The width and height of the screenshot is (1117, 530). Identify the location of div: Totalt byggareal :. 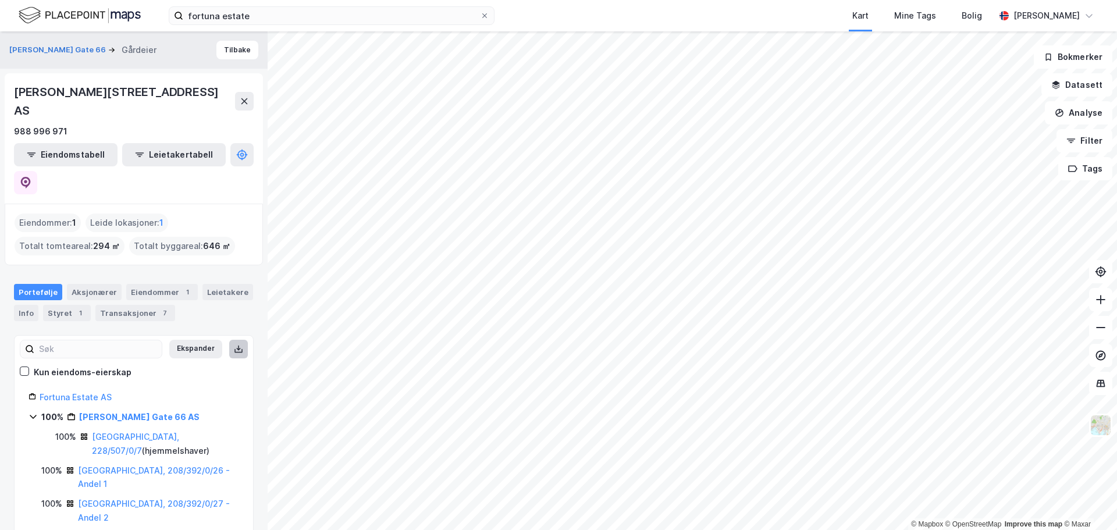
(182, 246).